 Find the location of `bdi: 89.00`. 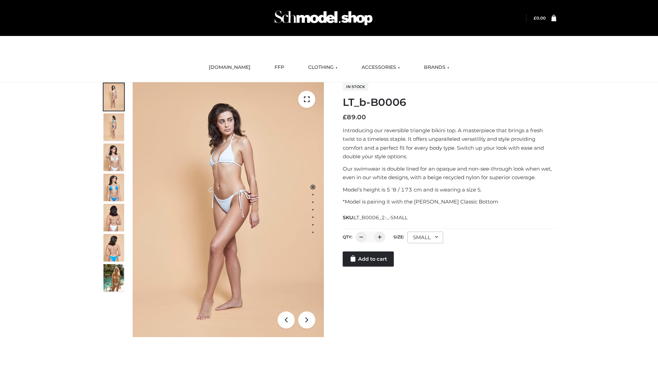

bdi: 89.00 is located at coordinates (355, 117).